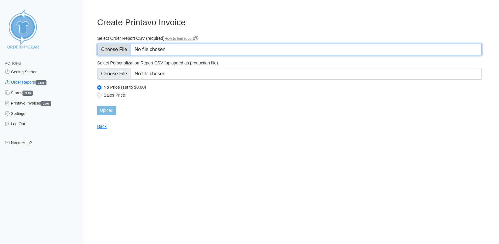 The width and height of the screenshot is (499, 244). I want to click on input: Upload, so click(107, 110).